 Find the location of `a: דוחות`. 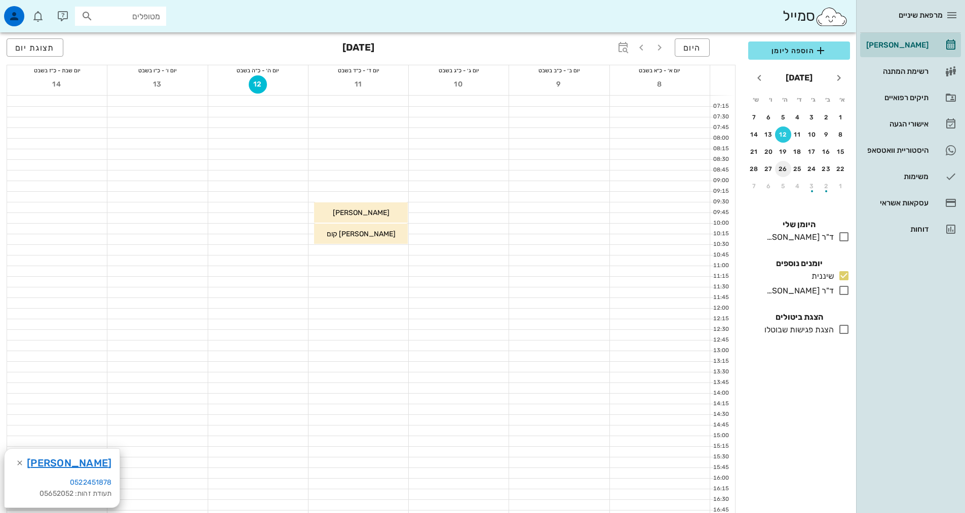

a: דוחות is located at coordinates (910, 229).